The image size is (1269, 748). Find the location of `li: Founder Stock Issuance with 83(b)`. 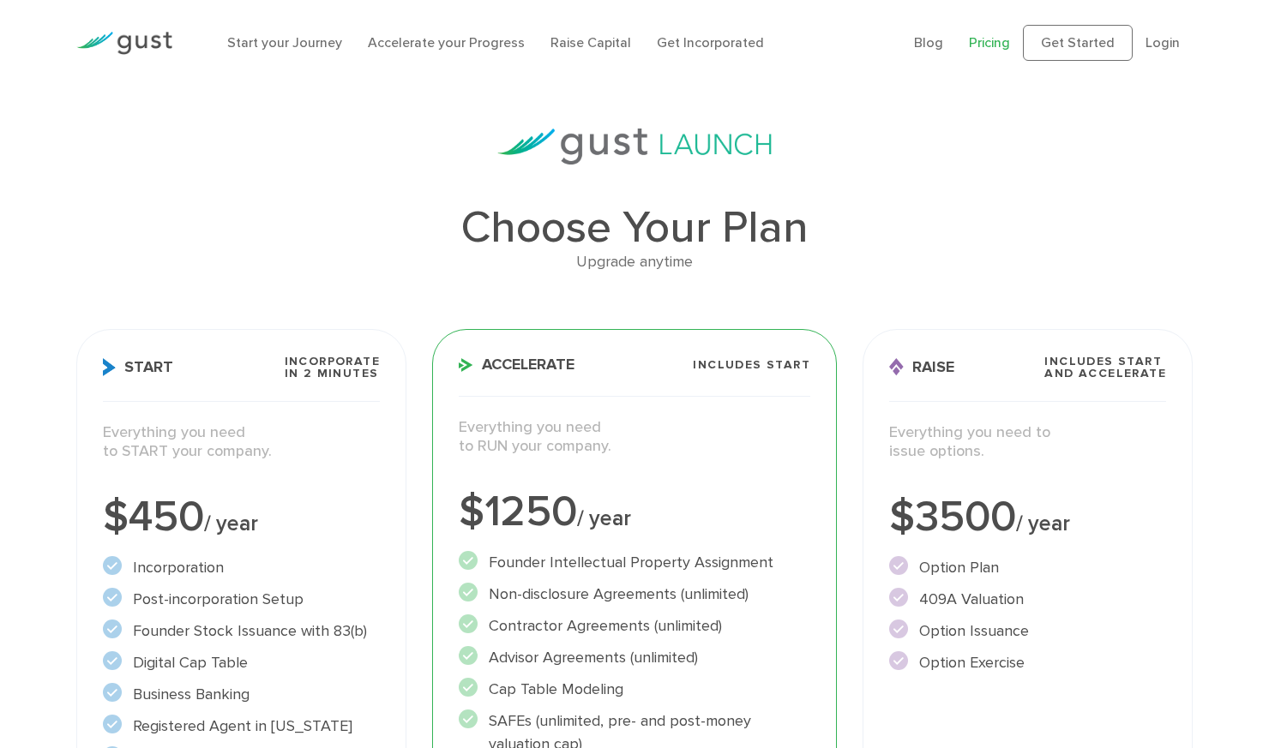

li: Founder Stock Issuance with 83(b) is located at coordinates (241, 631).